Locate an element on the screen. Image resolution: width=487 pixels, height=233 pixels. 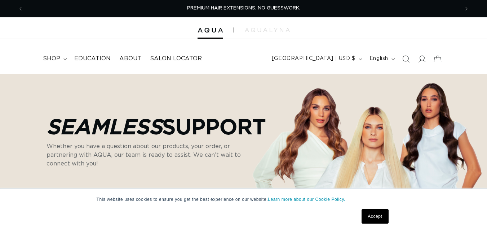
a: Education is located at coordinates (92, 58).